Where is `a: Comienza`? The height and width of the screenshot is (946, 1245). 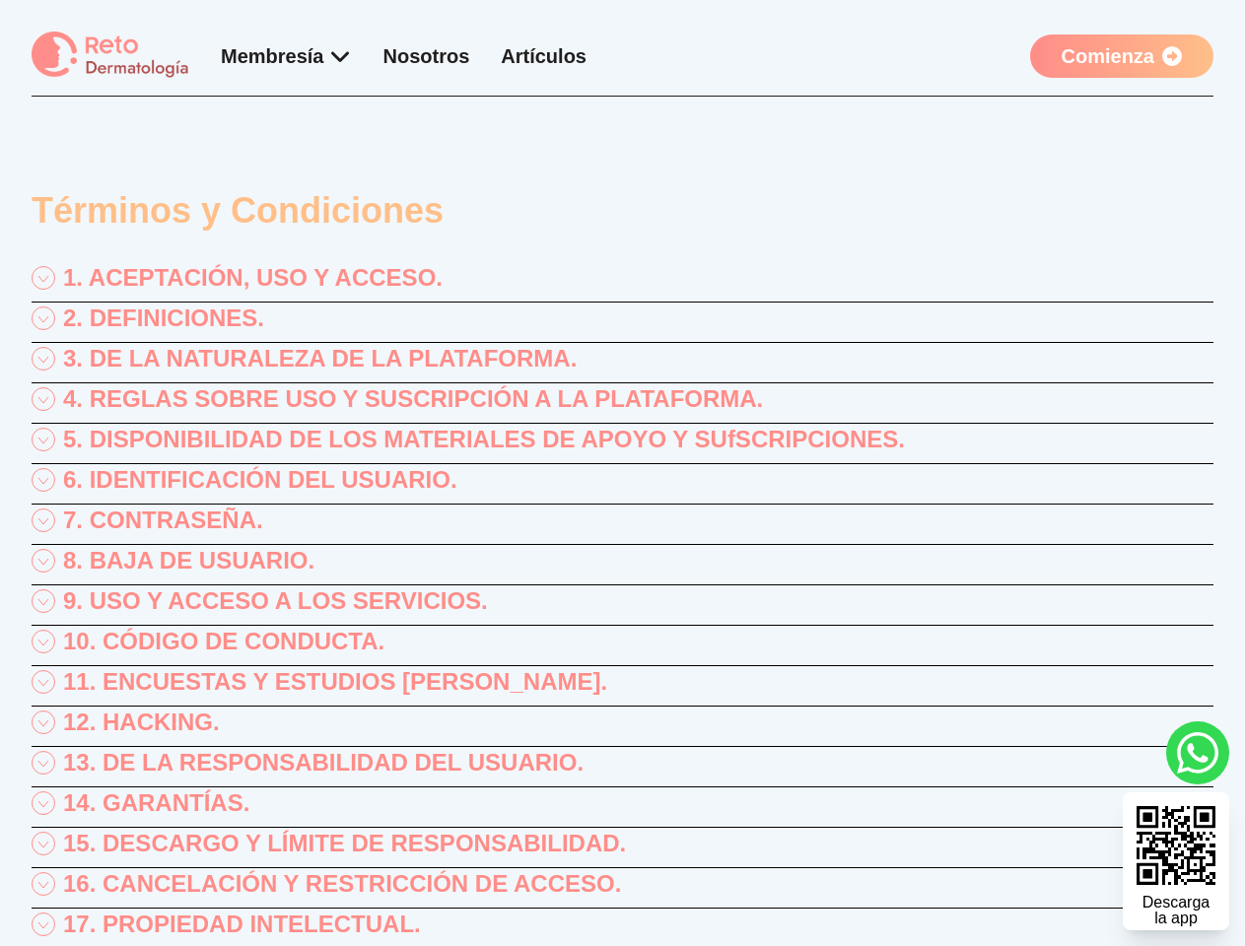
a: Comienza is located at coordinates (1122, 56).